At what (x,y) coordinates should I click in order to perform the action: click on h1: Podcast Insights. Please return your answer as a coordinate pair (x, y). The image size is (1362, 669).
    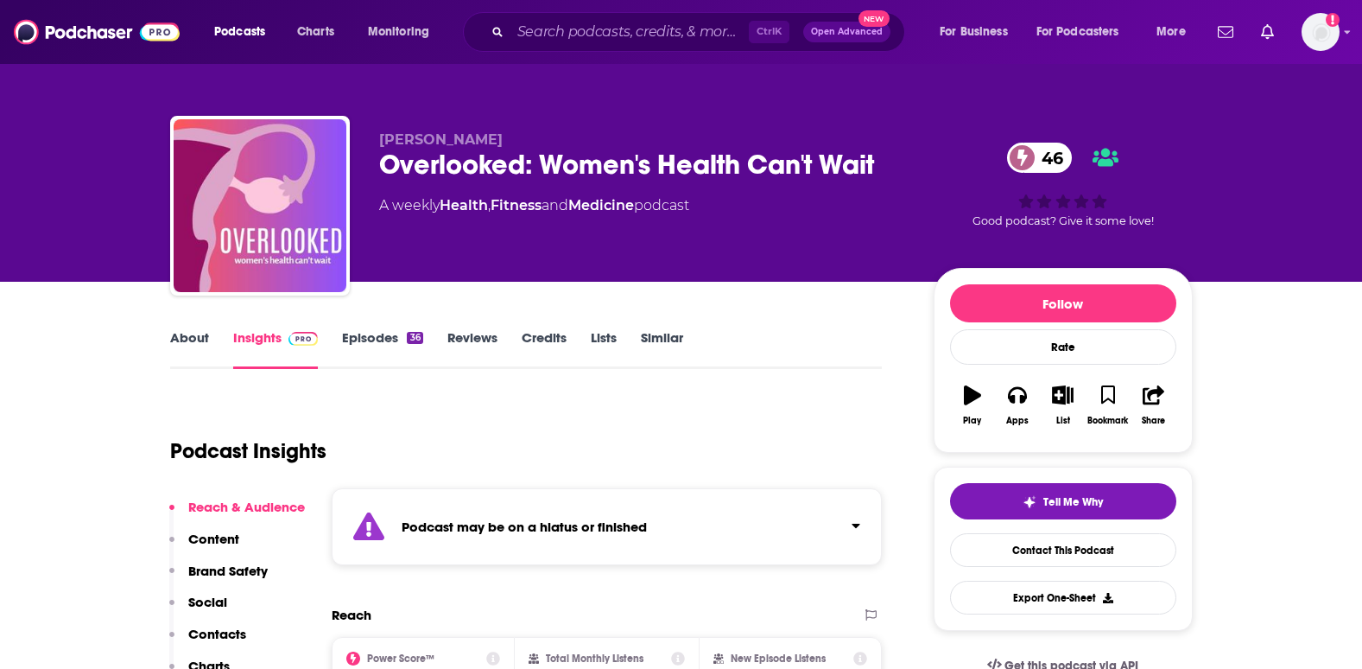
    Looking at the image, I should click on (248, 451).